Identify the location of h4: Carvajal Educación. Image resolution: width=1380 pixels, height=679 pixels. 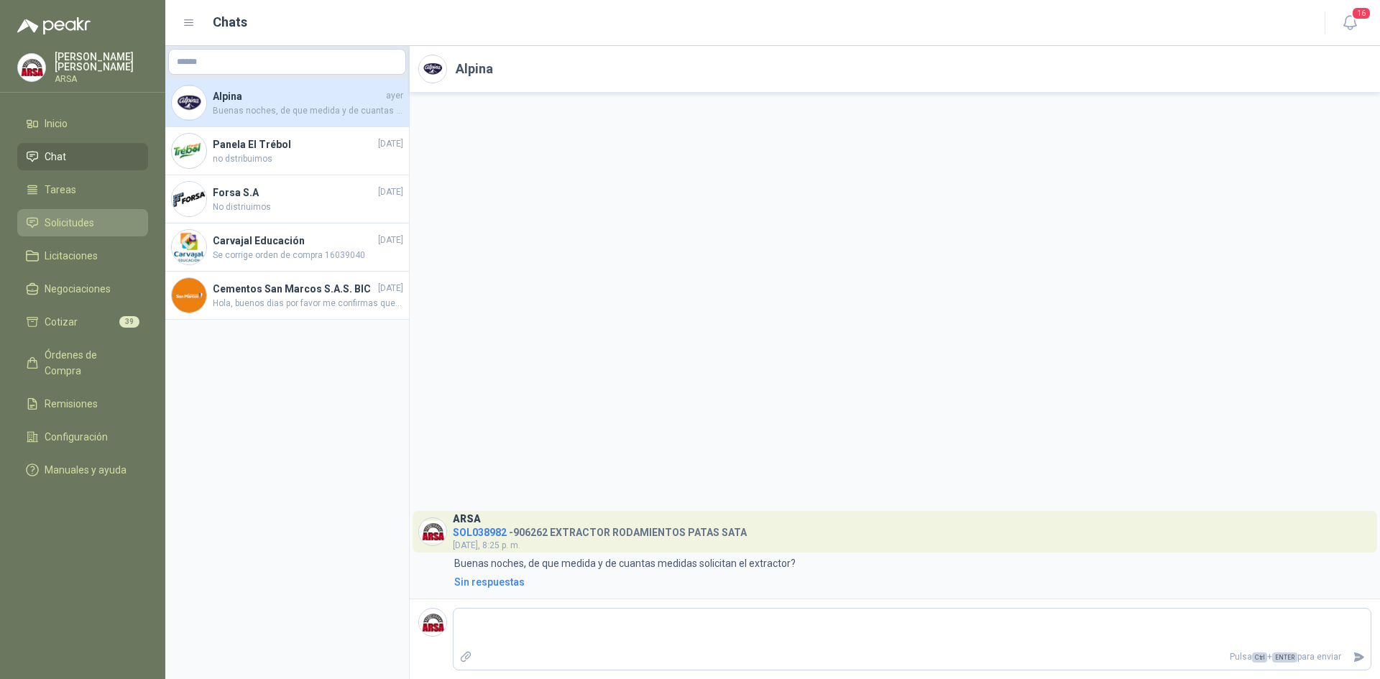
(294, 241).